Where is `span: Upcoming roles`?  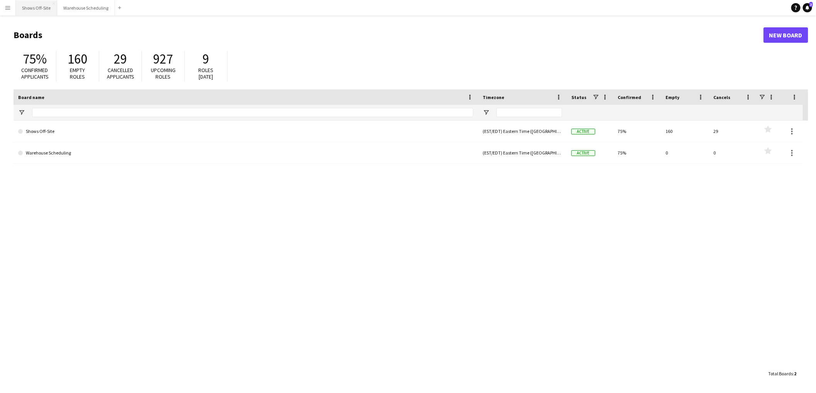
span: Upcoming roles is located at coordinates (163, 73).